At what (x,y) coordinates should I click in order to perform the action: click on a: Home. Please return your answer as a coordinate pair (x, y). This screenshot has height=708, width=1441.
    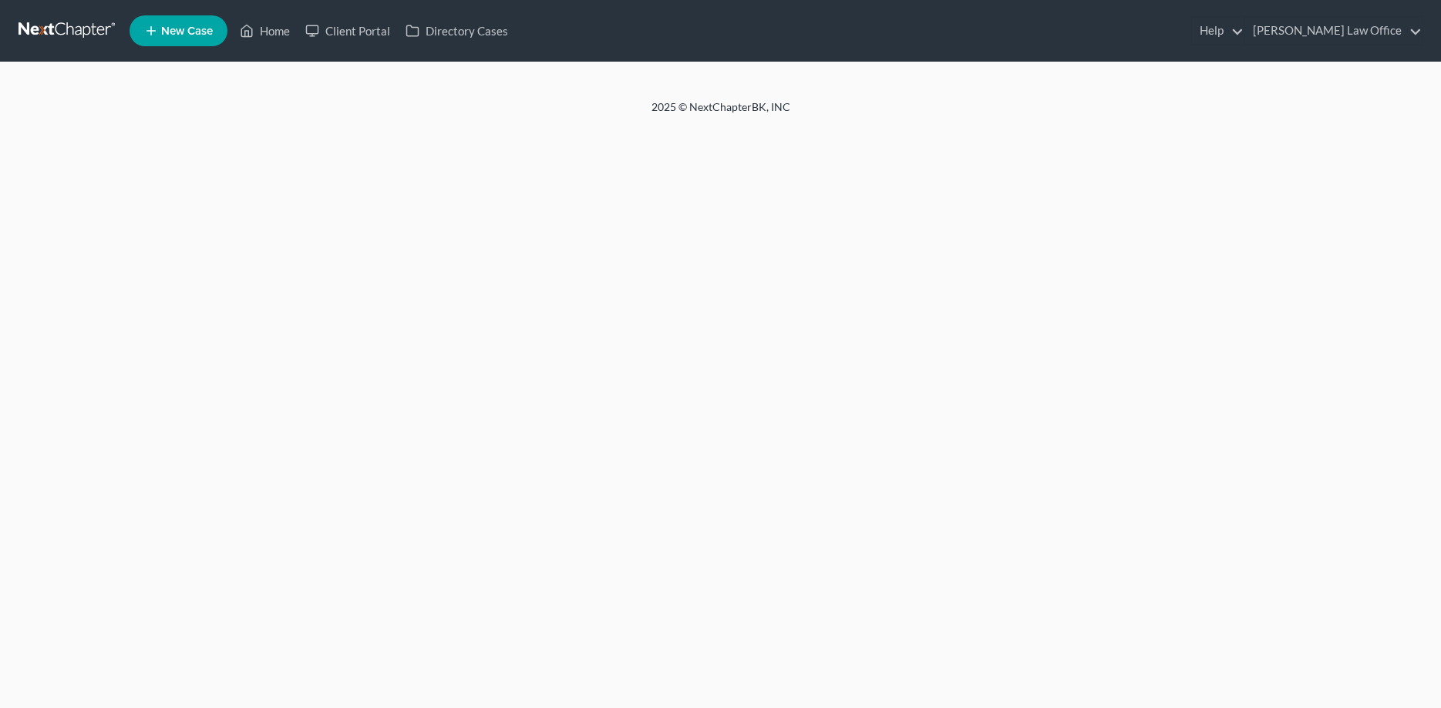
    Looking at the image, I should click on (264, 31).